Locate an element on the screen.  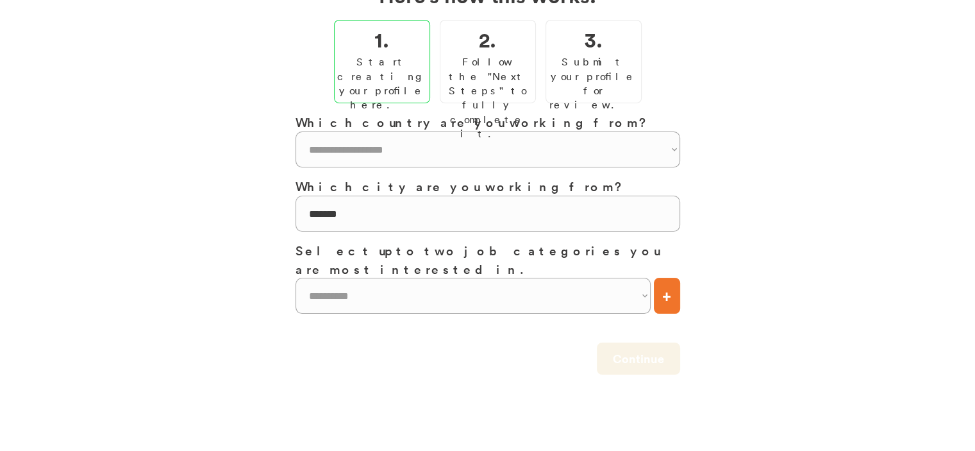
h3: Select up to two job categories you are most interested in. is located at coordinates (488, 259).